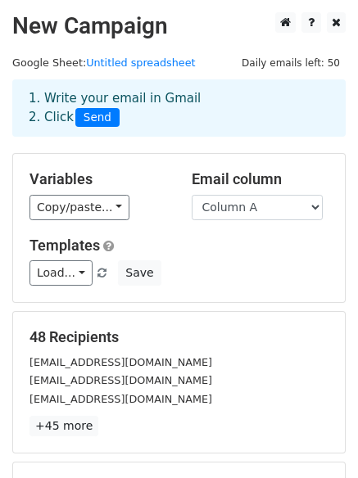 The width and height of the screenshot is (358, 478). Describe the element at coordinates (97, 118) in the screenshot. I see `span: Send` at that location.